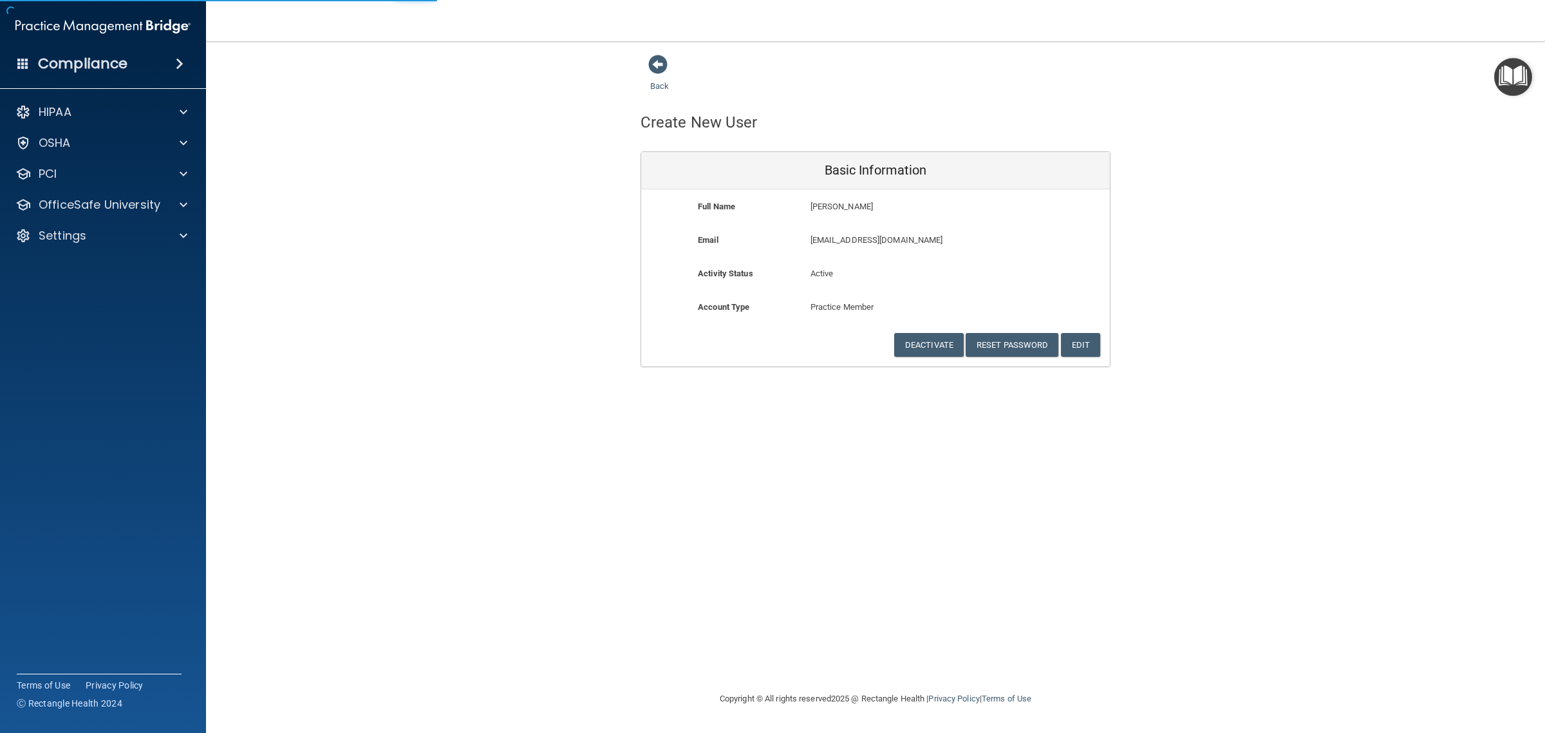  Describe the element at coordinates (101, 143) in the screenshot. I see `a: OSHA` at that location.